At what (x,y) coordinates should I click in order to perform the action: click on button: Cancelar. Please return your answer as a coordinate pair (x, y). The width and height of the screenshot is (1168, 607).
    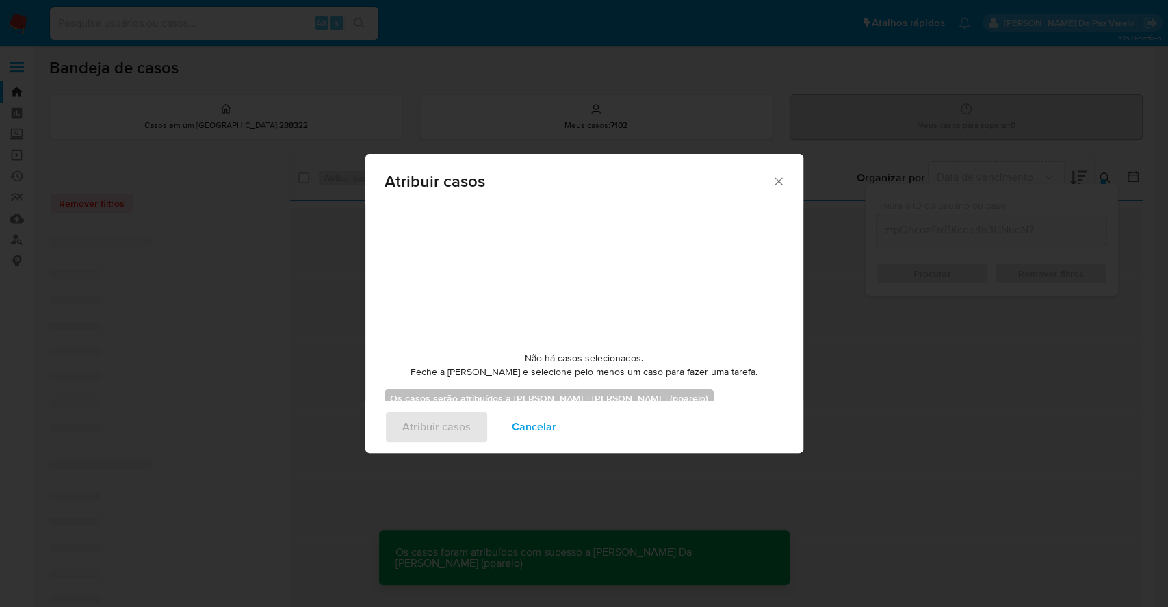
    Looking at the image, I should click on (534, 427).